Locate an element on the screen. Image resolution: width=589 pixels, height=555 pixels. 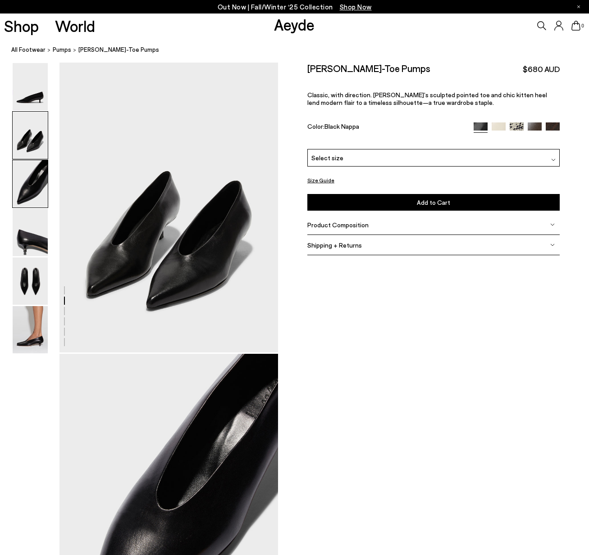
img: Clara Pointed-Toe Pumps - Image 1 is located at coordinates (30, 86).